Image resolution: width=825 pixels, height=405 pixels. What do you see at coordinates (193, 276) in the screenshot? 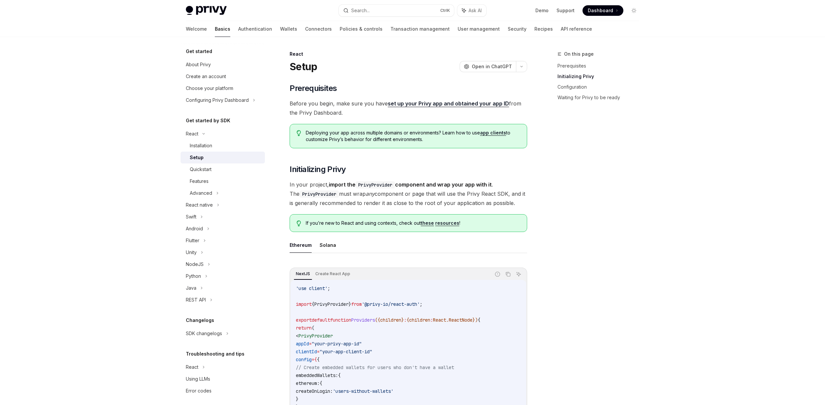
I see `div: Python` at bounding box center [193, 276].